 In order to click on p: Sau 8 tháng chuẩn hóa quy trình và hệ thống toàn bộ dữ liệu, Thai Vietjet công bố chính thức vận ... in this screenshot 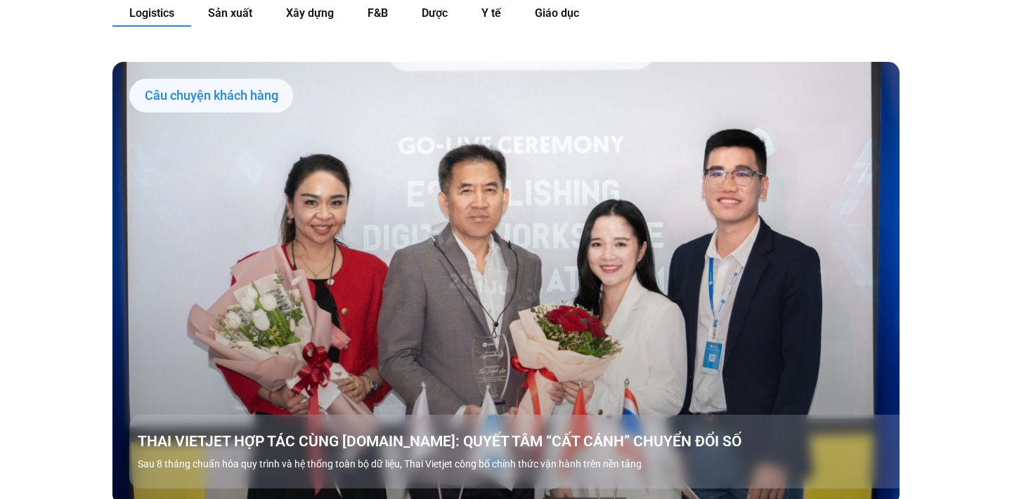, I will do `click(523, 464)`.